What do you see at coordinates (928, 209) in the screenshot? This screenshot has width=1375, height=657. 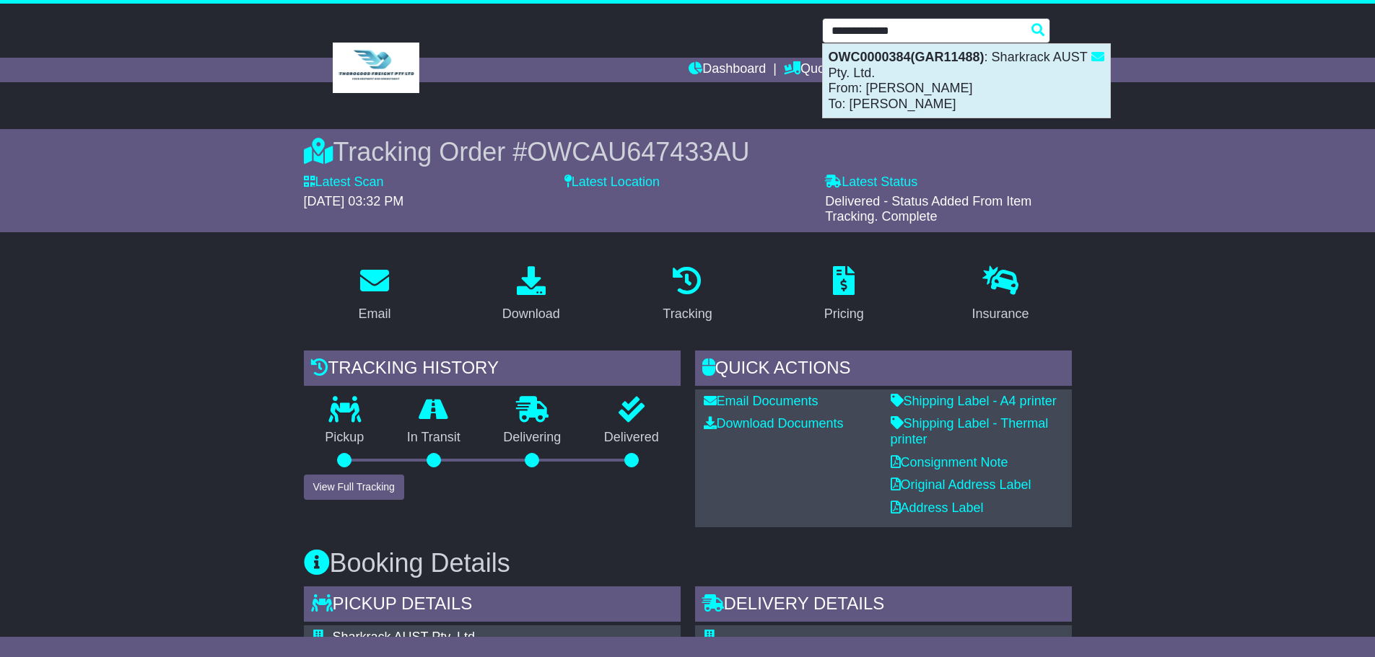 I see `span: Delivered - Status Added From Item Tracking. Complete` at bounding box center [928, 209].